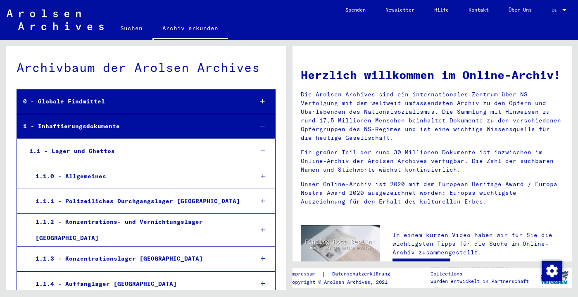 The height and width of the screenshot is (297, 578). What do you see at coordinates (432, 116) in the screenshot?
I see `p: Die Arolsen Archives sind ein internationales Zentrum über NS-Verfolgung mit dem weltweit umfasse...` at bounding box center [432, 116].